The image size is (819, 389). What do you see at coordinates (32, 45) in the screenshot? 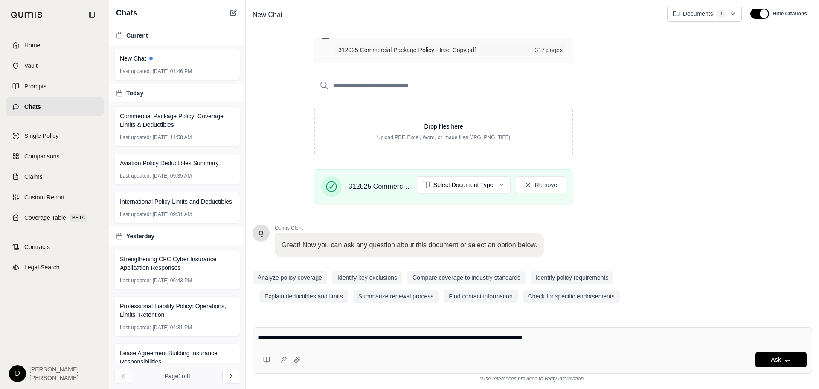
I see `span: Home` at bounding box center [32, 45].